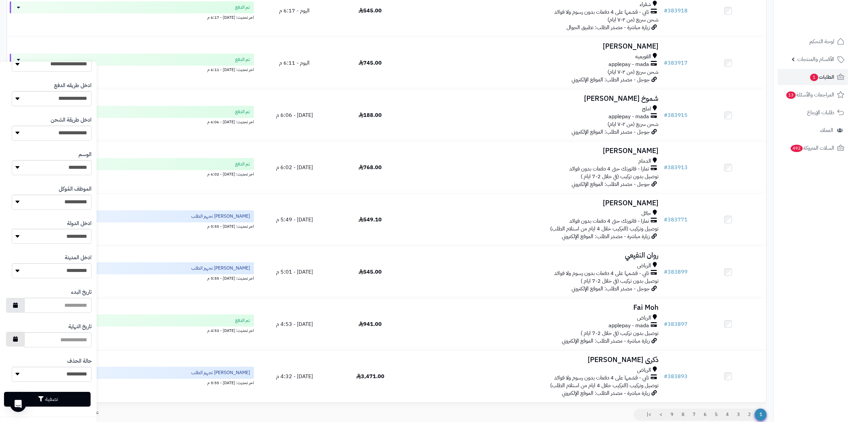 This screenshot has width=852, height=422. Describe the element at coordinates (645, 4) in the screenshot. I see `span: شقراء` at that location.